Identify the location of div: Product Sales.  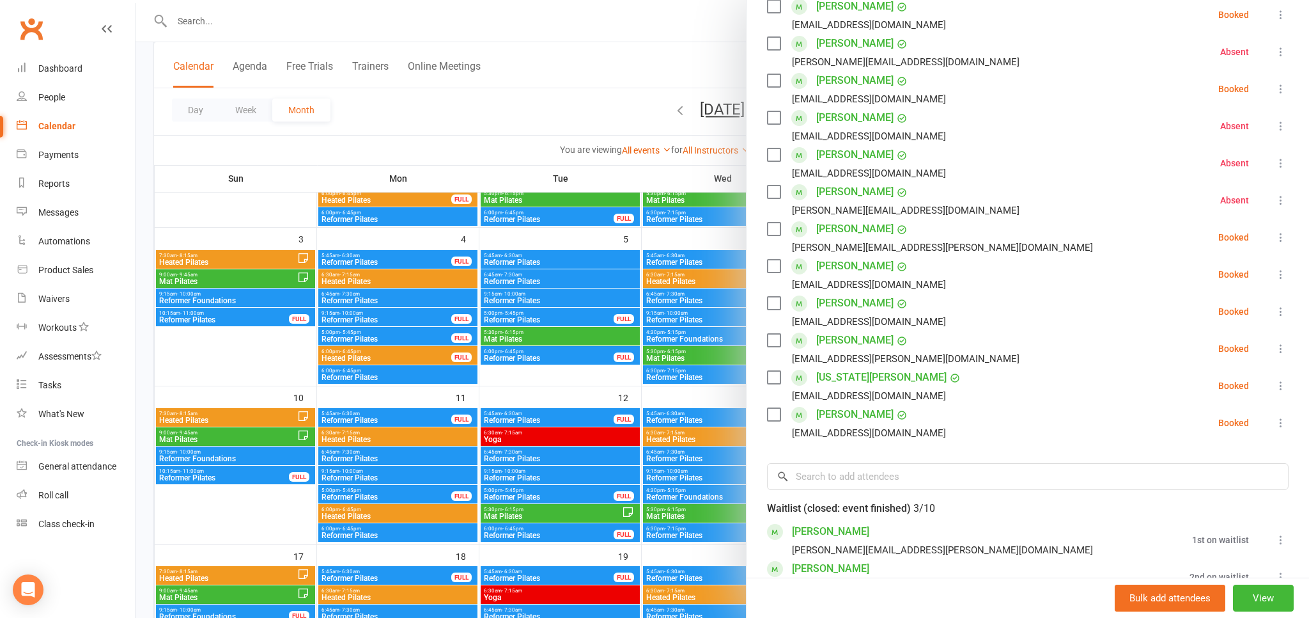
(66, 270).